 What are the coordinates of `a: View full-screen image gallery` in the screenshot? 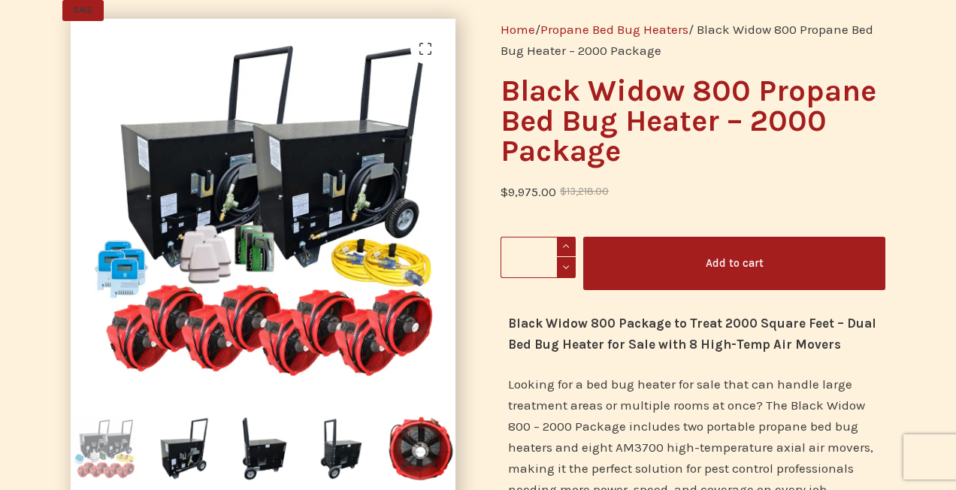 It's located at (425, 49).